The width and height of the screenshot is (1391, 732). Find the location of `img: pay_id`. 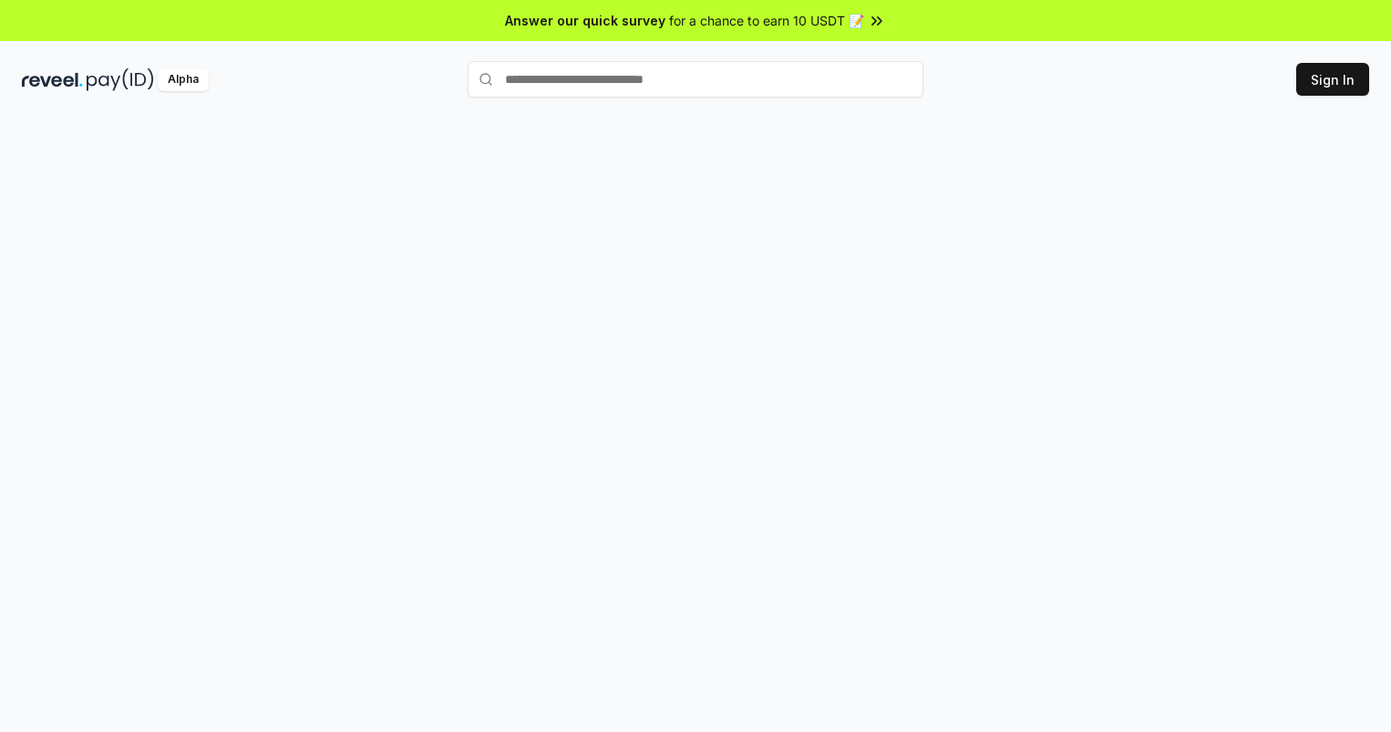

img: pay_id is located at coordinates (120, 79).